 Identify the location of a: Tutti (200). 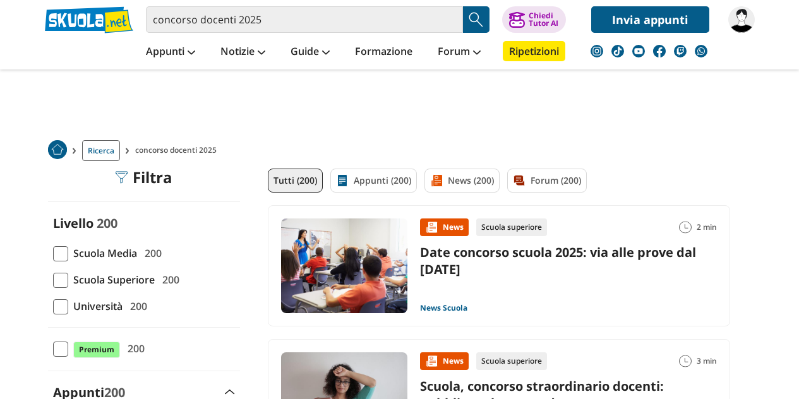
(295, 181).